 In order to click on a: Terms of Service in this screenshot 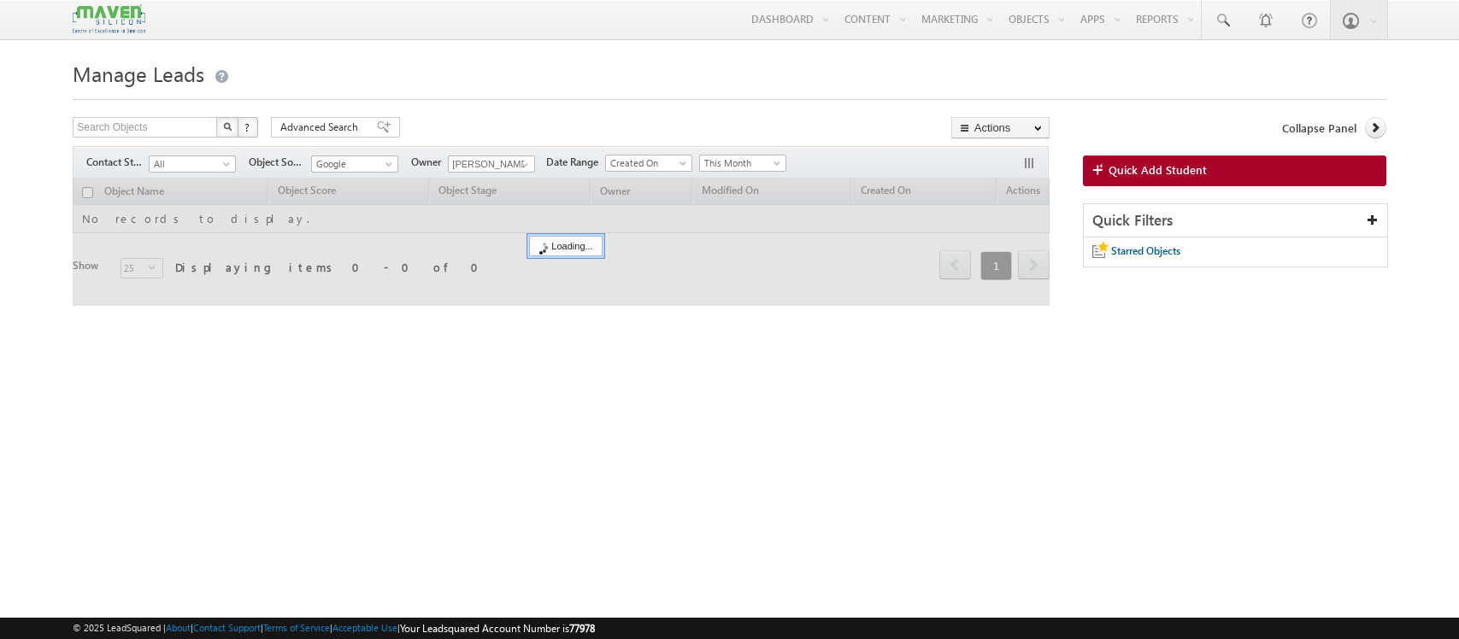, I will do `click(297, 627)`.